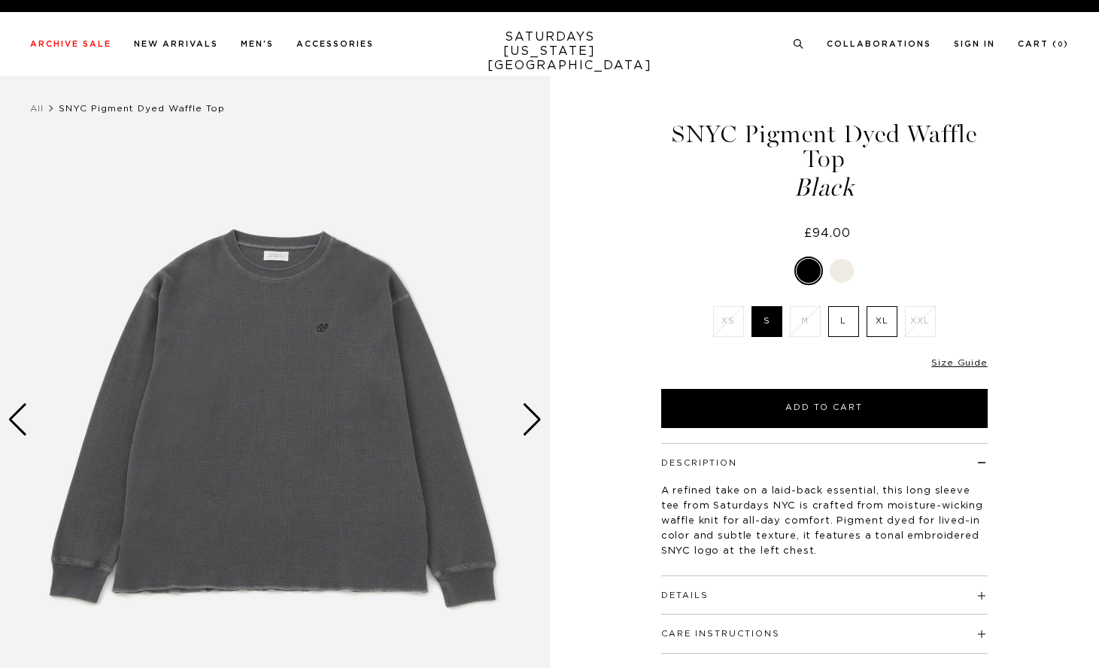 This screenshot has width=1099, height=668. Describe the element at coordinates (825, 409) in the screenshot. I see `button: Add to Cart` at that location.